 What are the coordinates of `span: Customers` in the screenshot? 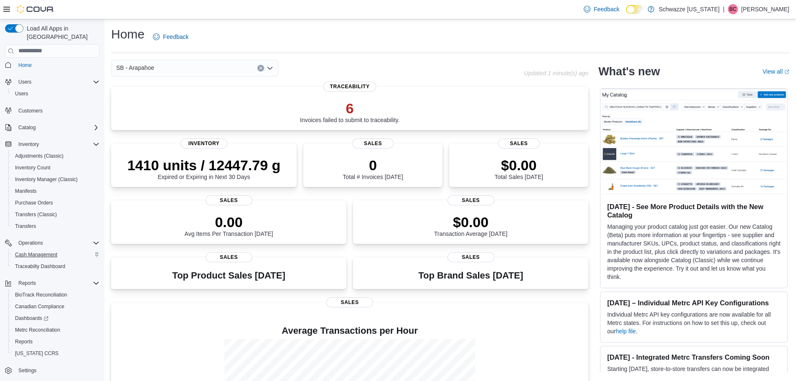 It's located at (57, 110).